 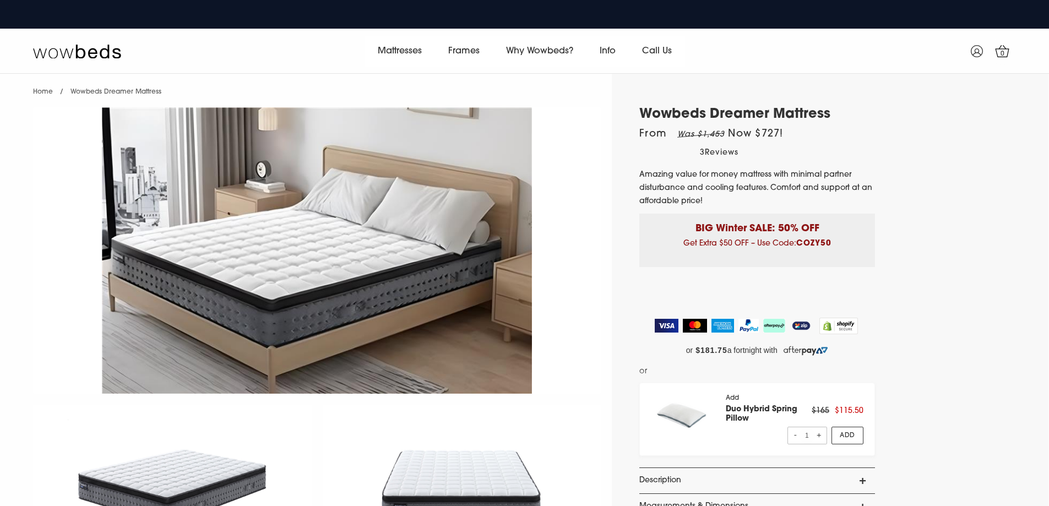 I want to click on img: ZipPay Logo, so click(x=802, y=326).